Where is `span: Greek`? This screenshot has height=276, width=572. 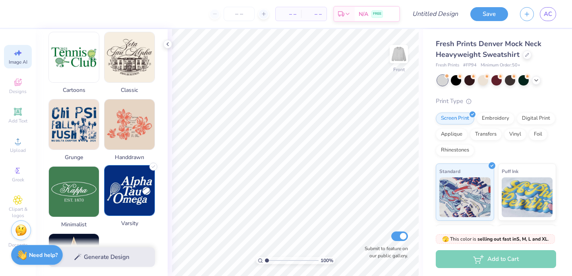
span: Greek is located at coordinates (18, 180).